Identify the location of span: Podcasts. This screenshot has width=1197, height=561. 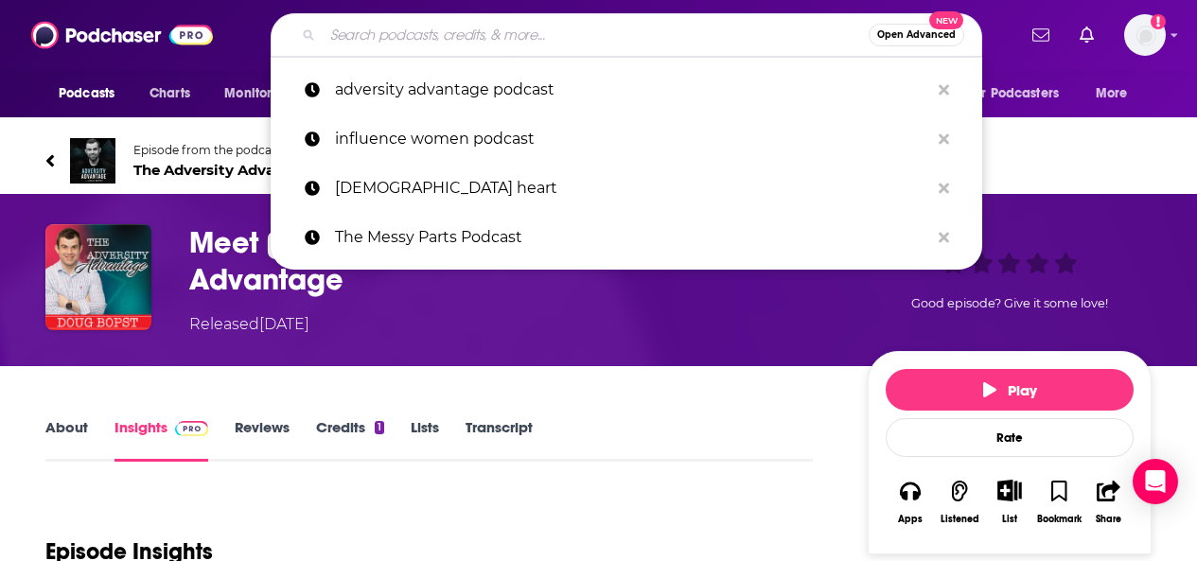
(86, 94).